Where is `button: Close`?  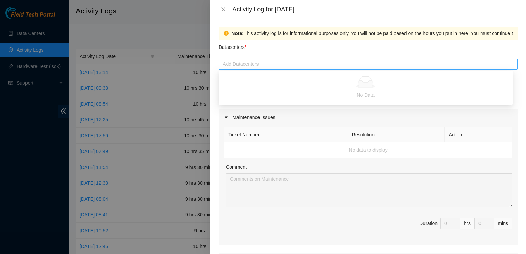 button: Close is located at coordinates (224, 9).